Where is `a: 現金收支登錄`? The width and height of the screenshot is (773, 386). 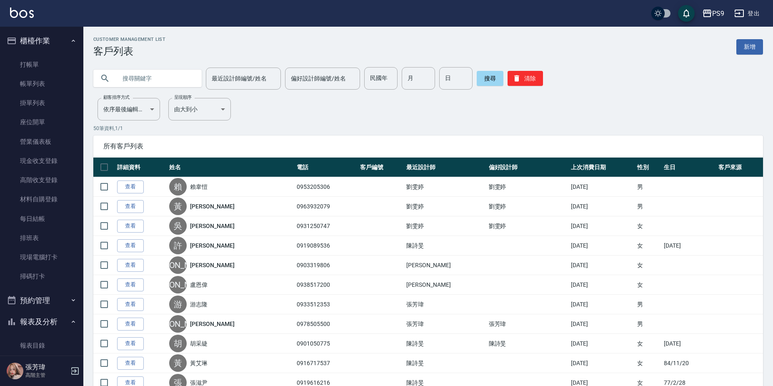
a: 現金收支登錄 is located at coordinates (42, 161).